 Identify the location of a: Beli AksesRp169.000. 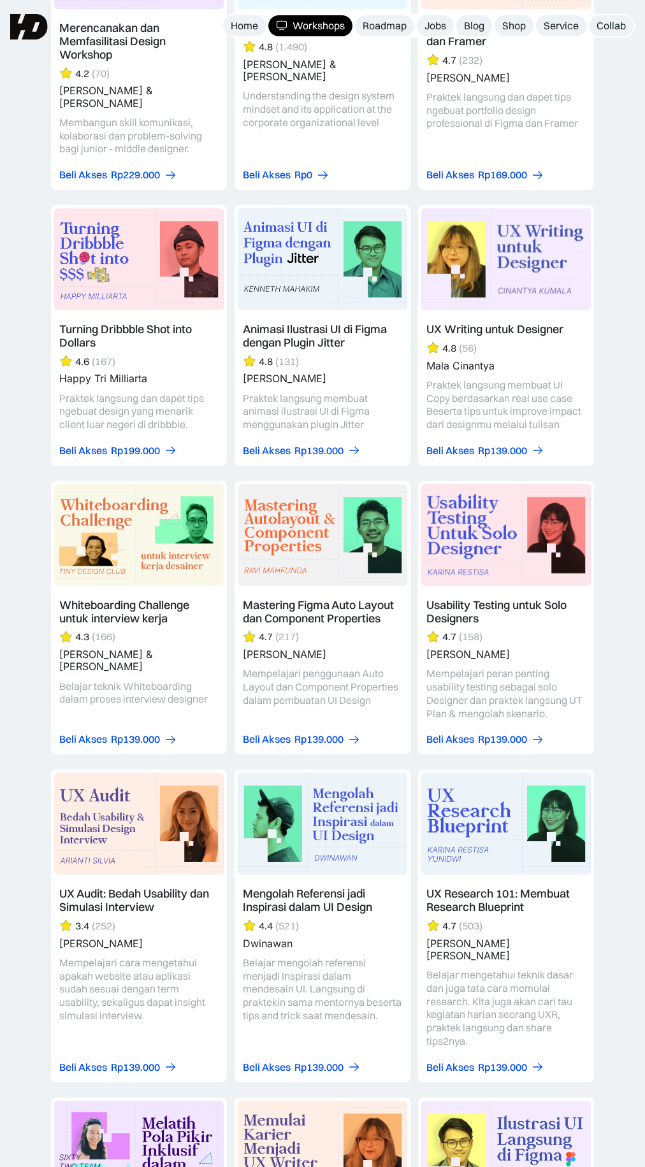
(485, 175).